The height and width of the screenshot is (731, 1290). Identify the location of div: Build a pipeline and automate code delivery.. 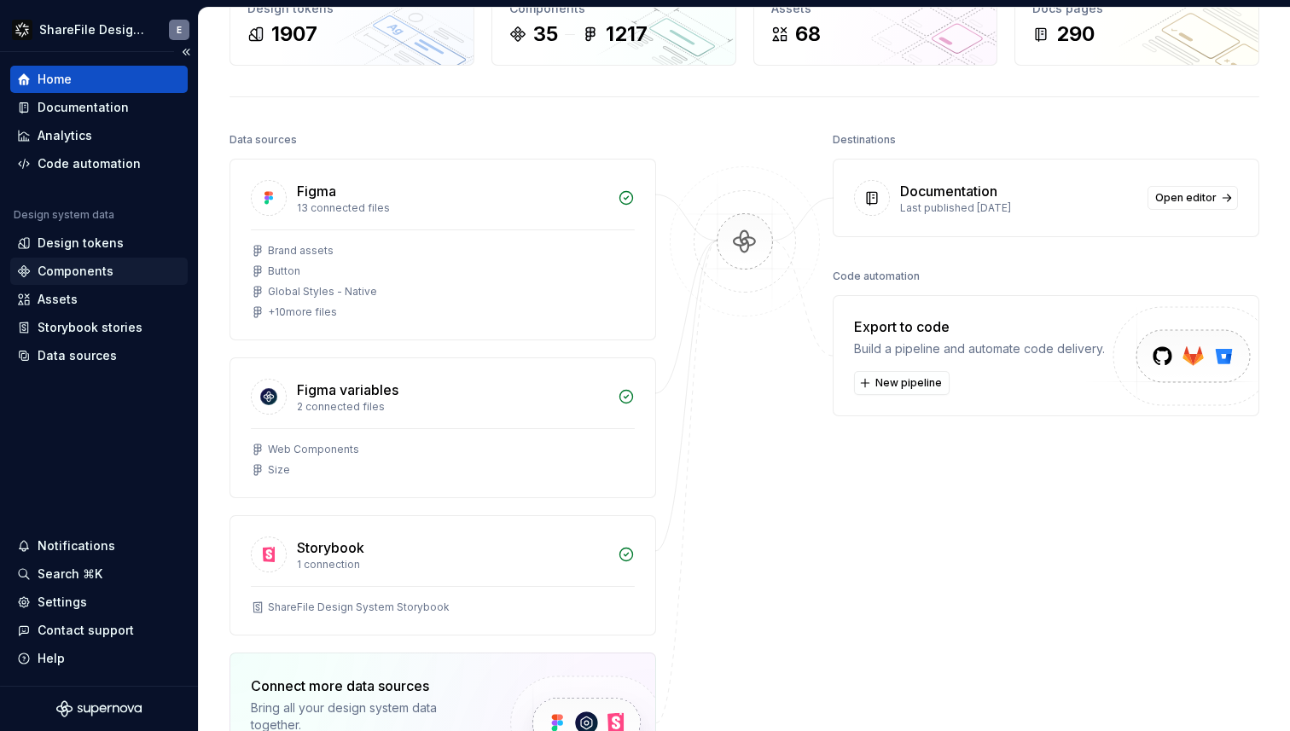
(979, 349).